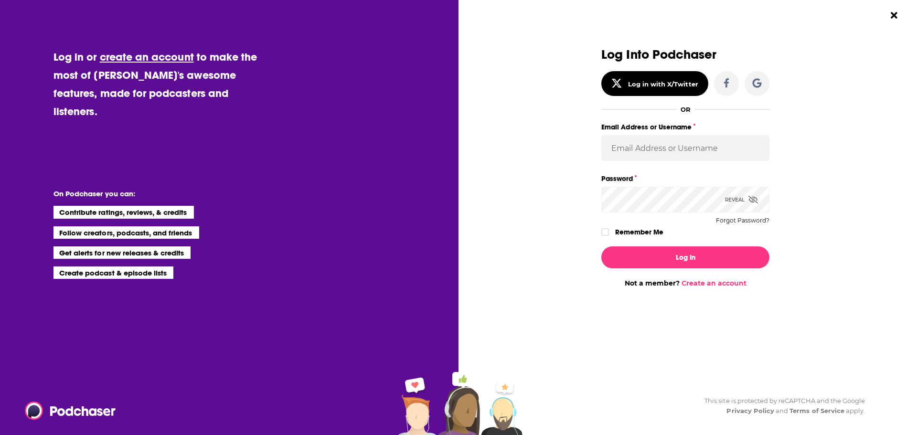 The height and width of the screenshot is (435, 917). Describe the element at coordinates (663, 84) in the screenshot. I see `div: Log in with X/Twitter` at that location.